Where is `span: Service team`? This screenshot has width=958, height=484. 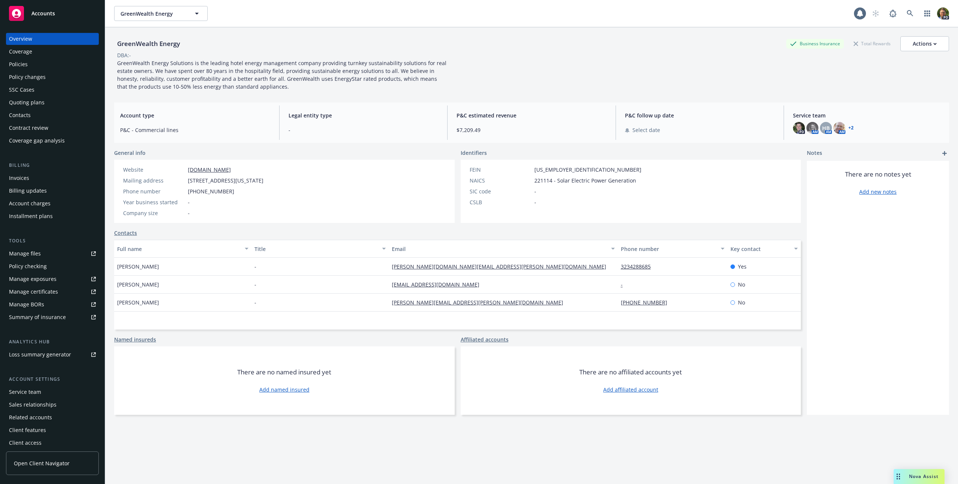
span: Service team is located at coordinates (868, 115).